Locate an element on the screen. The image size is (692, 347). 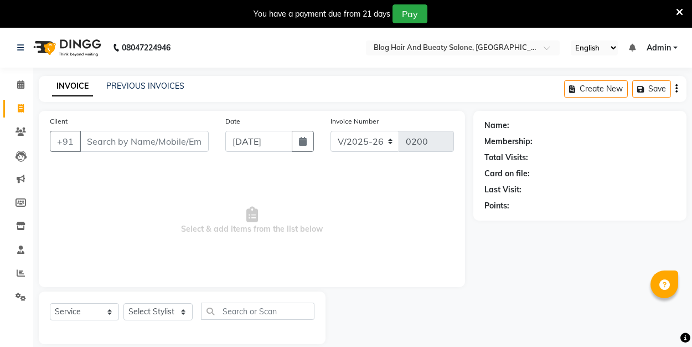
button: Save is located at coordinates (652, 89).